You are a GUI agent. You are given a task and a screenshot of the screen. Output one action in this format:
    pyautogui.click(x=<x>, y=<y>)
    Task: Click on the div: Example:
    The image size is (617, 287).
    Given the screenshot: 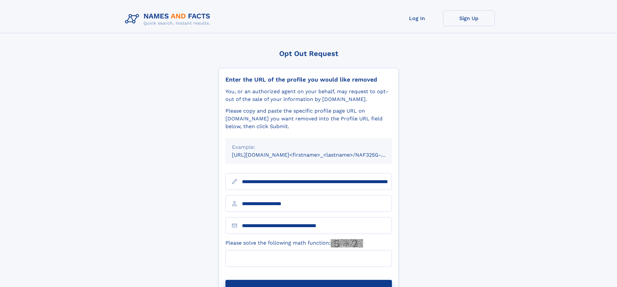 What is the action you would take?
    pyautogui.click(x=309, y=147)
    